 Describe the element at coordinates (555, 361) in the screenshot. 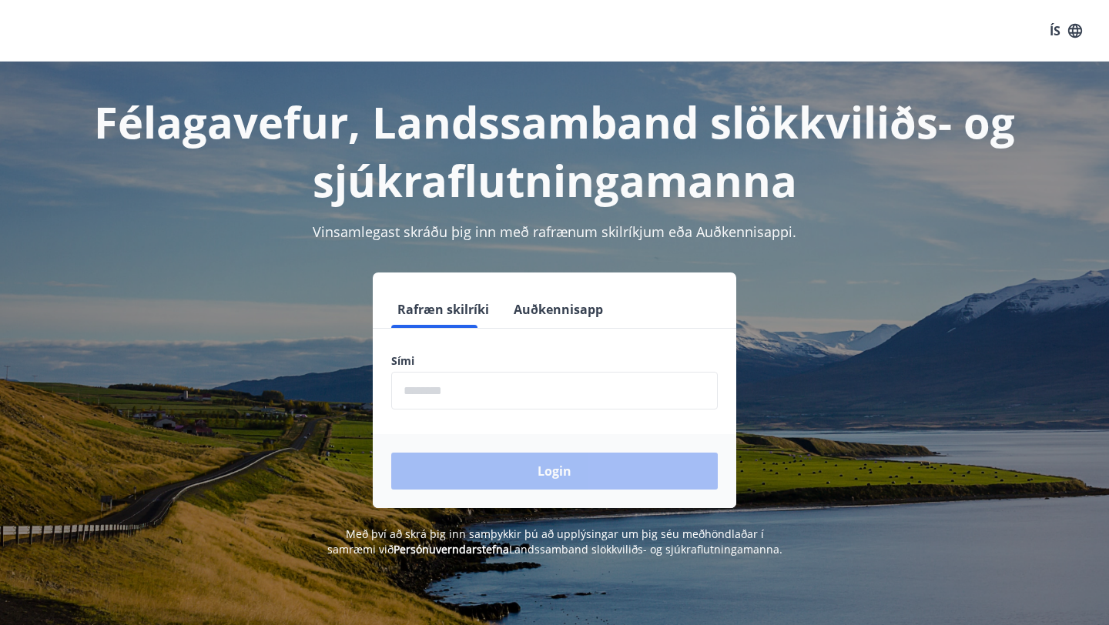

I see `label: Sími` at that location.